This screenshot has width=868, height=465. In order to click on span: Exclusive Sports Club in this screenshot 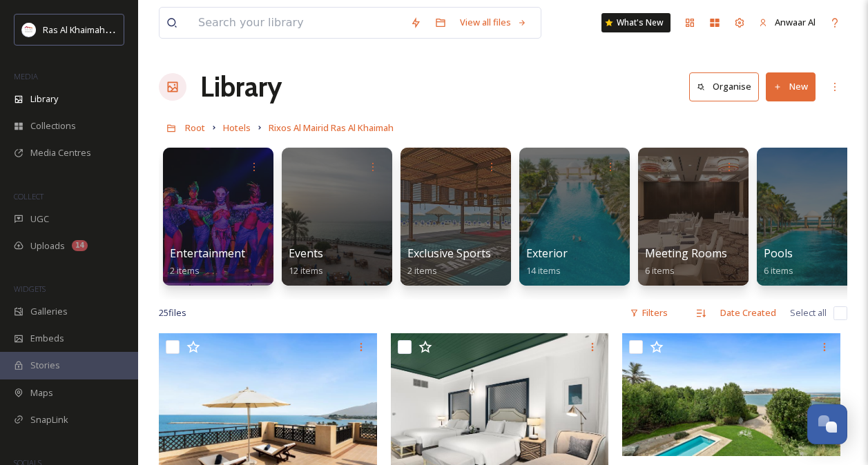, I will do `click(462, 253)`.